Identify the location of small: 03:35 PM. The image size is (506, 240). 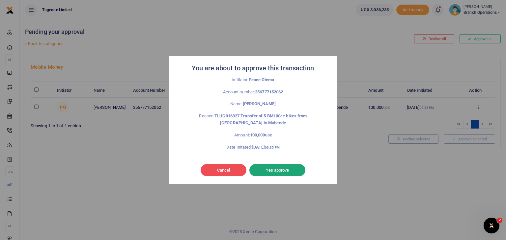
(272, 148).